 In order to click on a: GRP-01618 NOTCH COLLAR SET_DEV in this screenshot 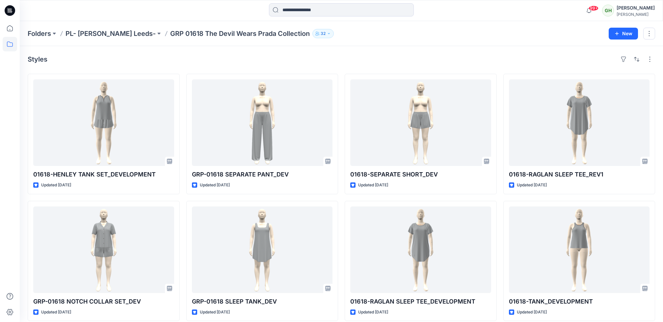, I will do `click(104, 250)`.